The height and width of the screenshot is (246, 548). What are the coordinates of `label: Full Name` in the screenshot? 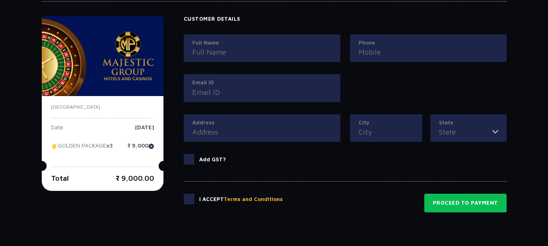 It's located at (262, 43).